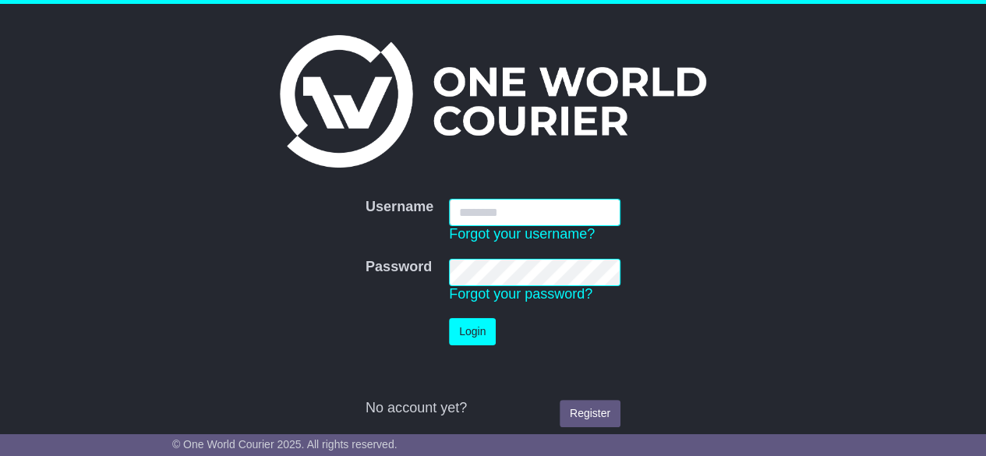  I want to click on label: Password, so click(398, 267).